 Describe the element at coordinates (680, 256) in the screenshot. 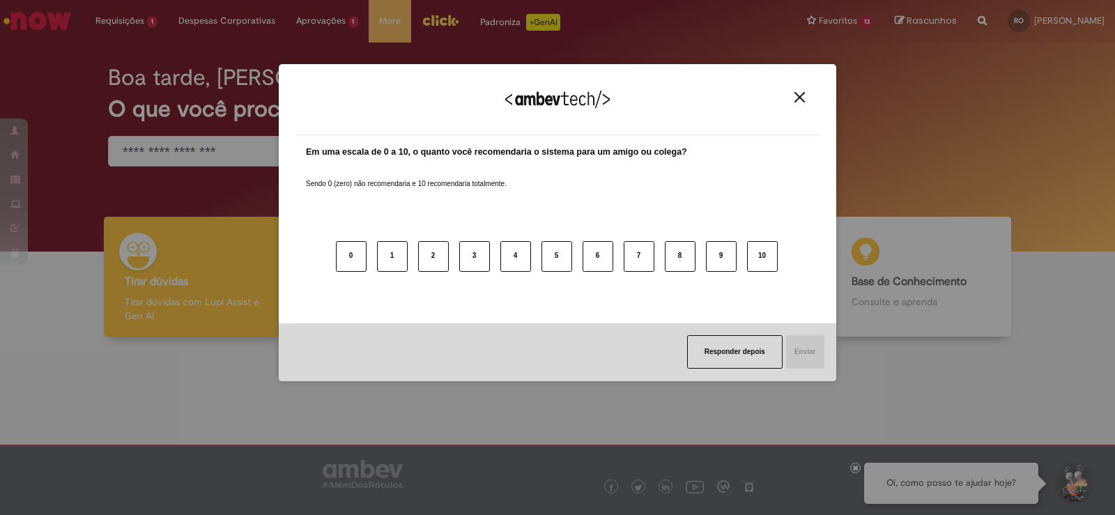

I see `button: 8` at that location.